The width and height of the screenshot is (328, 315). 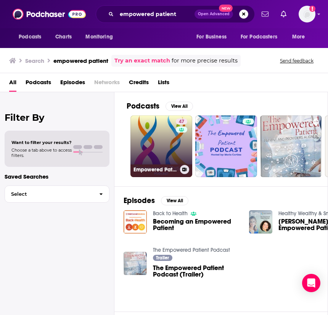 What do you see at coordinates (57, 176) in the screenshot?
I see `p: Saved Searches` at bounding box center [57, 176].